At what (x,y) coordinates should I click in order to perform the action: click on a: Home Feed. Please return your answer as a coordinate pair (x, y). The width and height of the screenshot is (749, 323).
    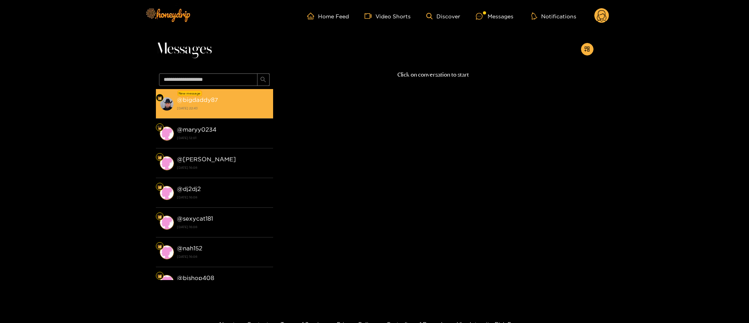
    Looking at the image, I should click on (328, 16).